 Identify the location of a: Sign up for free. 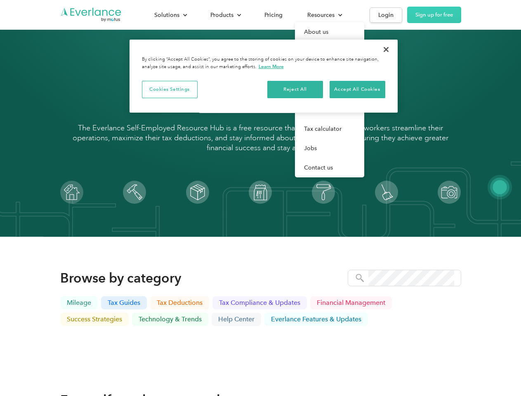
(434, 15).